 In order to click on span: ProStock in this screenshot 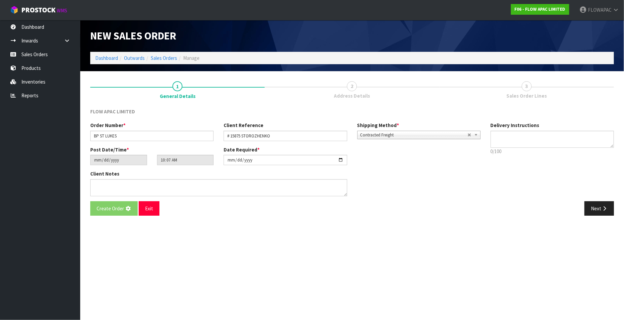, I will do `click(38, 10)`.